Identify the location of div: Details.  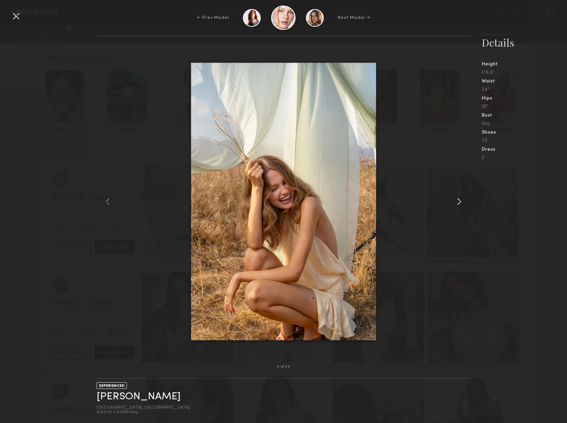
(524, 42).